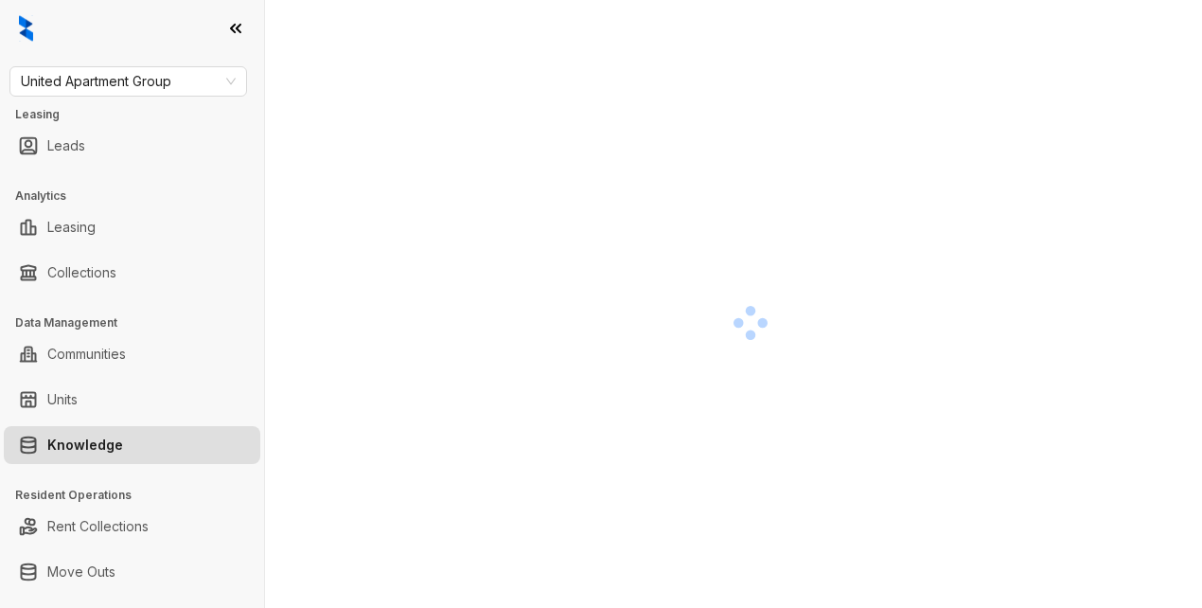 The height and width of the screenshot is (608, 1202). Describe the element at coordinates (132, 273) in the screenshot. I see `li: Collections` at that location.